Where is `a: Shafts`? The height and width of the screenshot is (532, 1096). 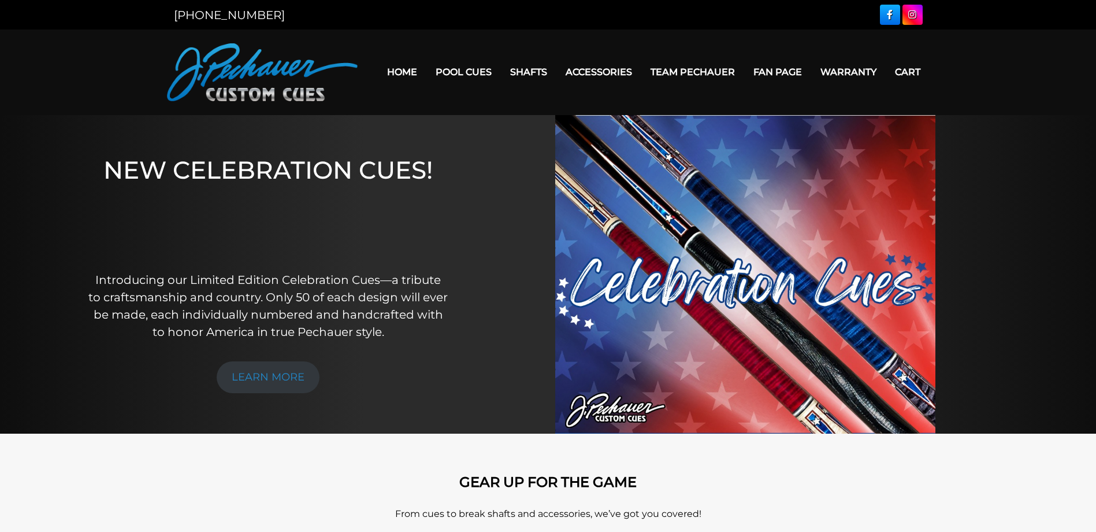
a: Shafts is located at coordinates (529, 72).